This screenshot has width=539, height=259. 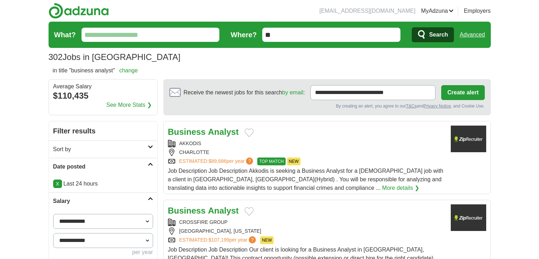 I want to click on div: CHARLOTTE, so click(x=306, y=152).